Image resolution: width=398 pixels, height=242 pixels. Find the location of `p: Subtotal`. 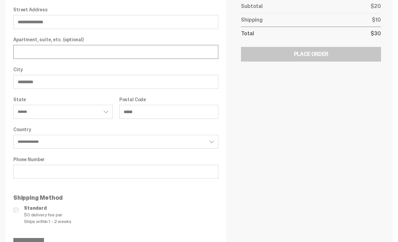

p: Subtotal is located at coordinates (252, 6).